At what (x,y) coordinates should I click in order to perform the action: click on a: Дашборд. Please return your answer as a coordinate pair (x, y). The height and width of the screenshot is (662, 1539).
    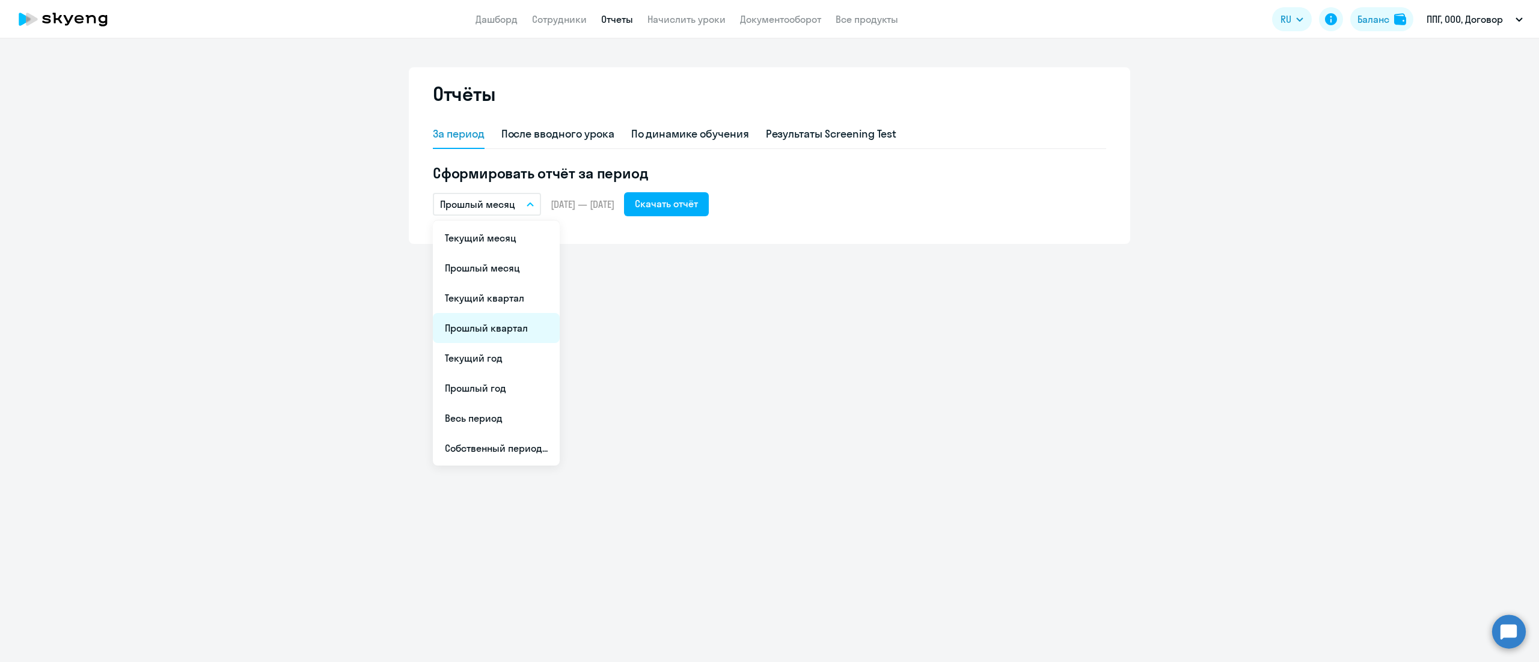
    Looking at the image, I should click on (496, 19).